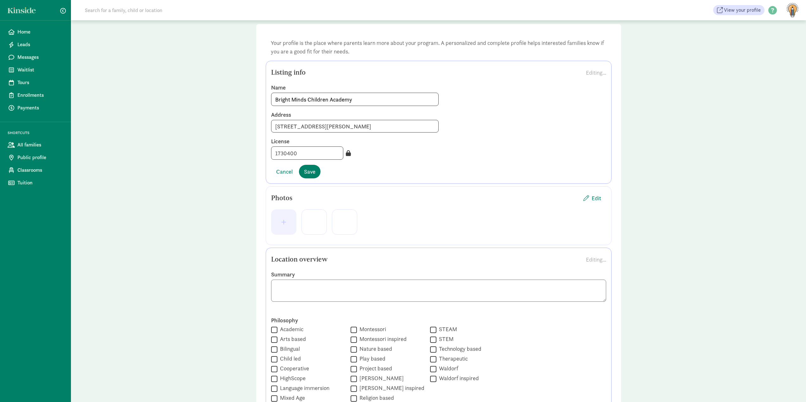 This screenshot has width=806, height=402. What do you see at coordinates (375, 398) in the screenshot?
I see `label: Religion based` at bounding box center [375, 398].